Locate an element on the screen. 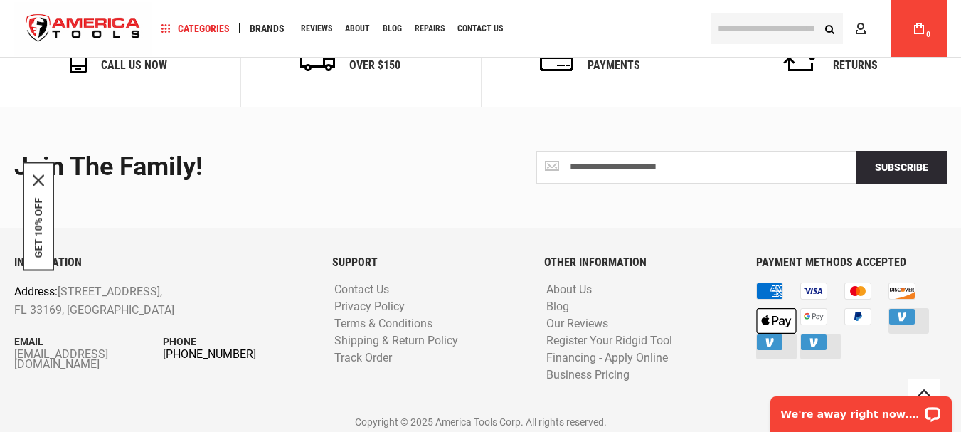 This screenshot has height=432, width=961. button: Close is located at coordinates (38, 180).